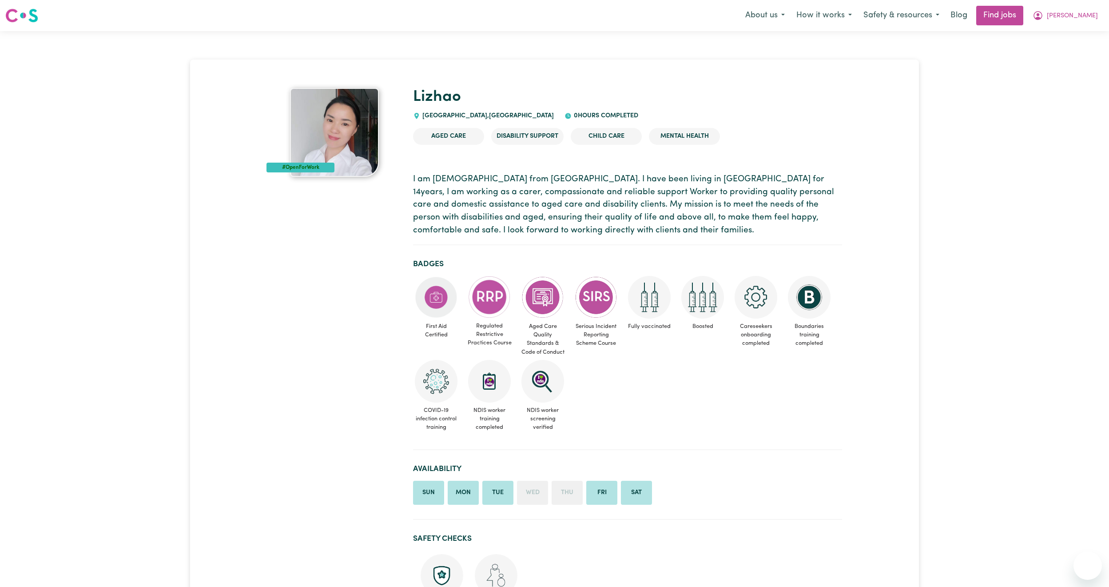  I want to click on button: How it works, so click(824, 16).